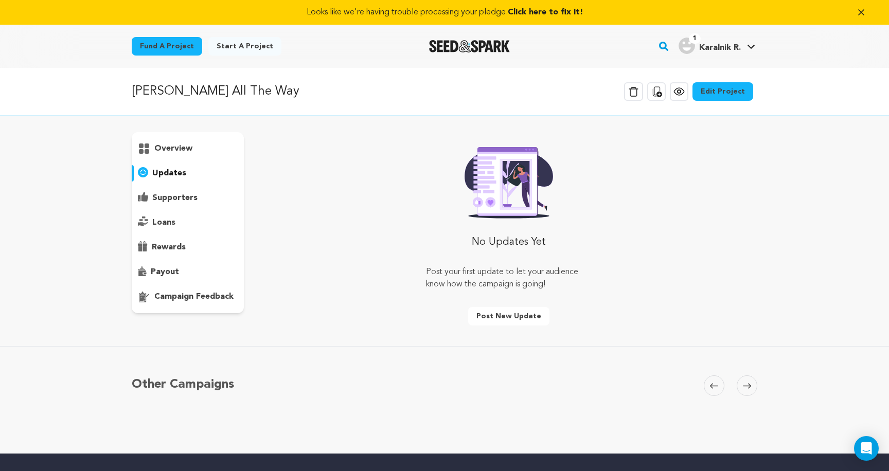 Image resolution: width=889 pixels, height=471 pixels. I want to click on button: supporters, so click(188, 198).